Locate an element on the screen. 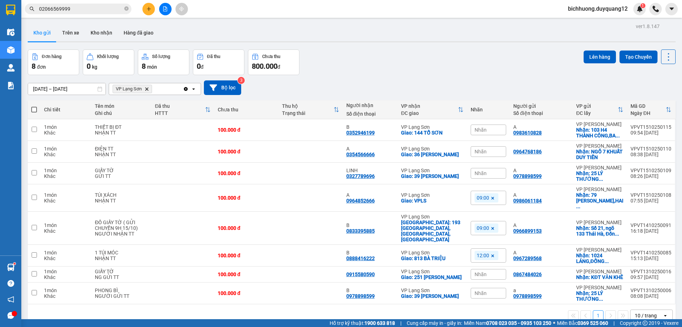  svg: Clear all is located at coordinates (186, 89).